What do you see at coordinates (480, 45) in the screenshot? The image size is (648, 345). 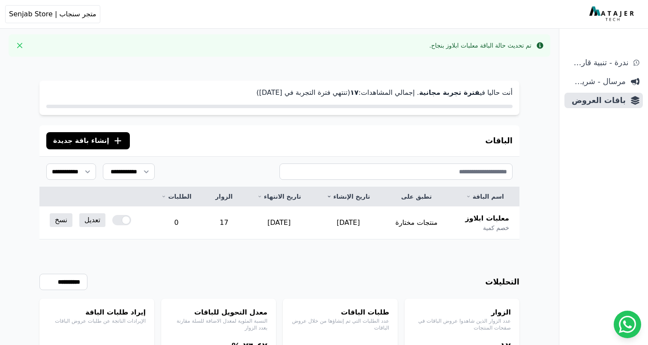 I see `div: تم تحديث حالة الباقة معلبات ابلاوز بنجاح.` at bounding box center [480, 45].